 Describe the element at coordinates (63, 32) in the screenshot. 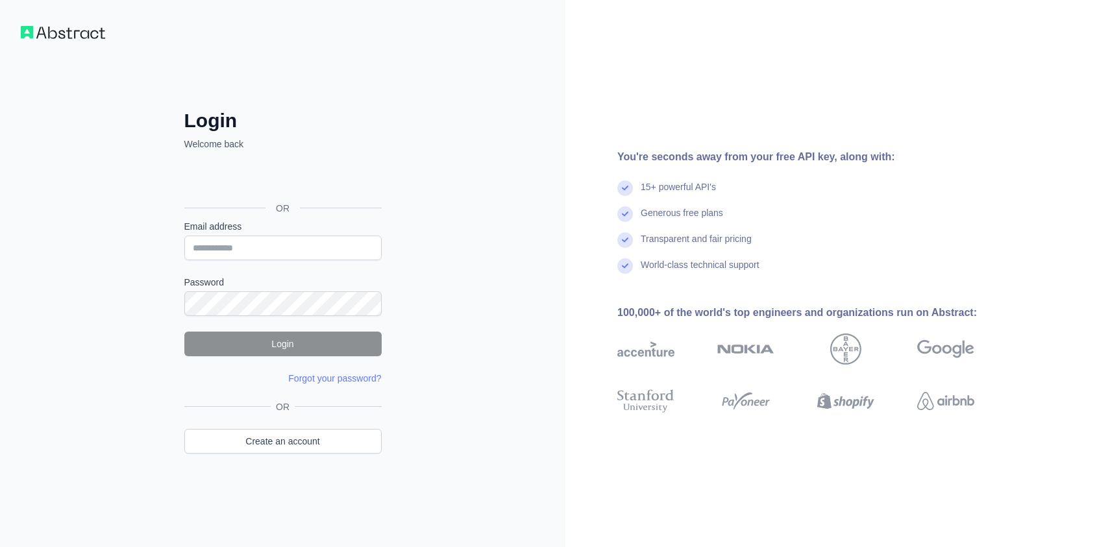

I see `img: Workflow` at that location.